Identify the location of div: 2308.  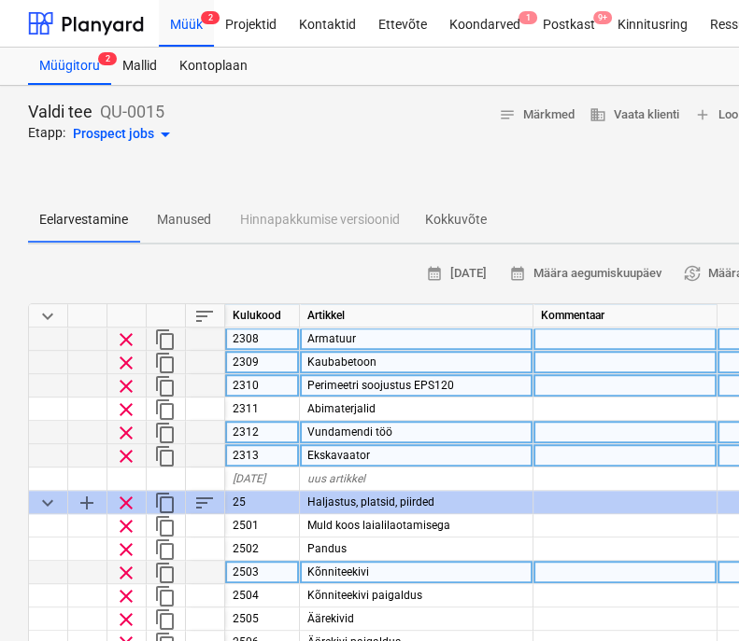
(262, 339).